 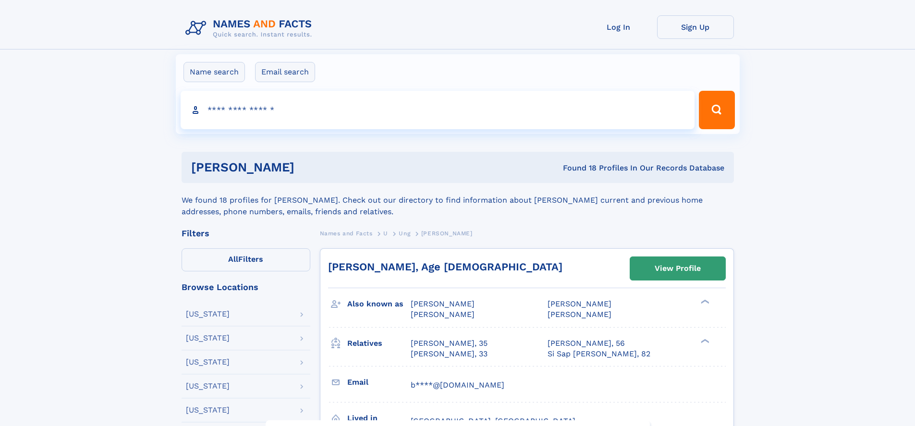 I want to click on div: Browse Locations, so click(x=246, y=287).